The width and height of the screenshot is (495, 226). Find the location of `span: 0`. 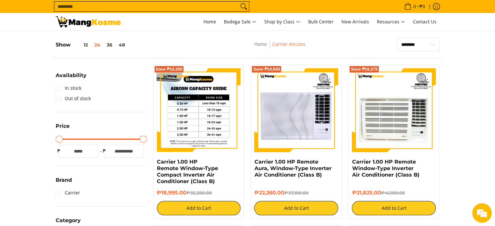

span: 0 is located at coordinates (414, 7).